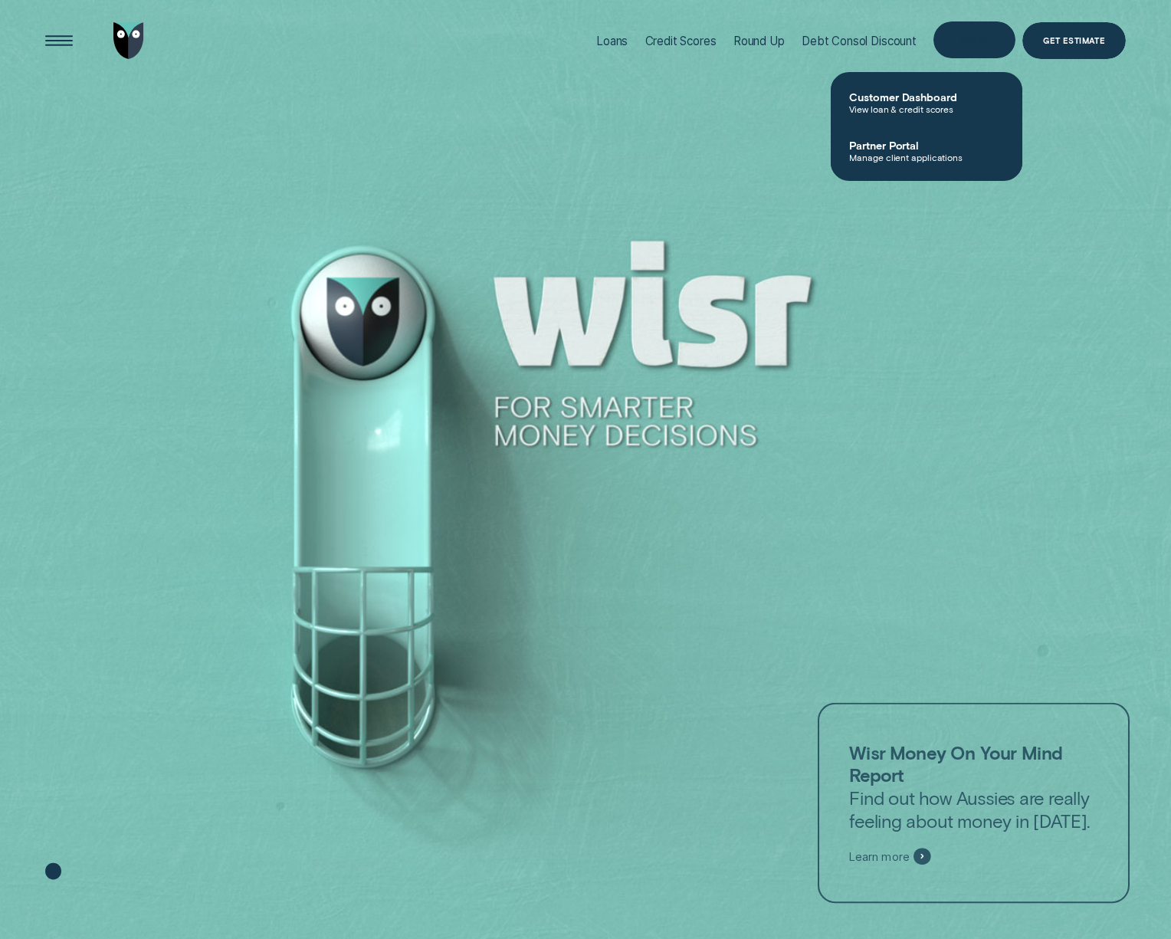 This screenshot has height=939, width=1171. Describe the element at coordinates (927, 97) in the screenshot. I see `span: Customer Dashboard` at that location.